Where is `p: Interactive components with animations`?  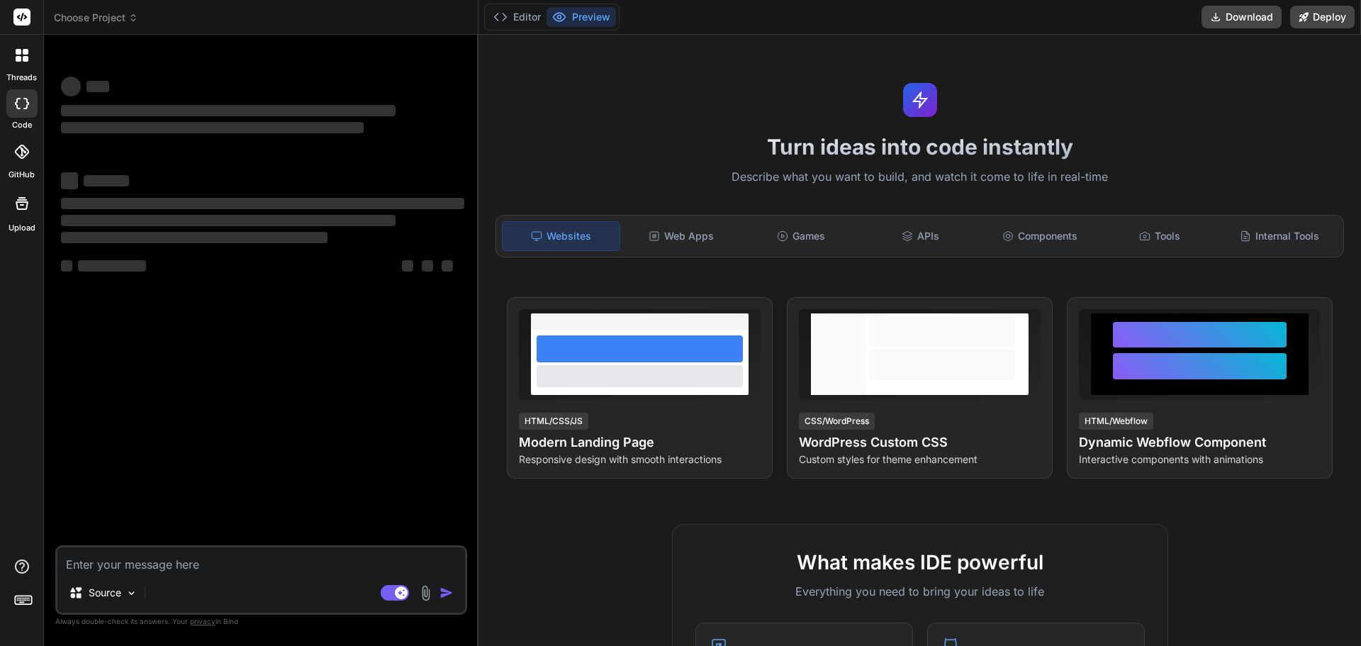
p: Interactive components with animations is located at coordinates (1200, 459).